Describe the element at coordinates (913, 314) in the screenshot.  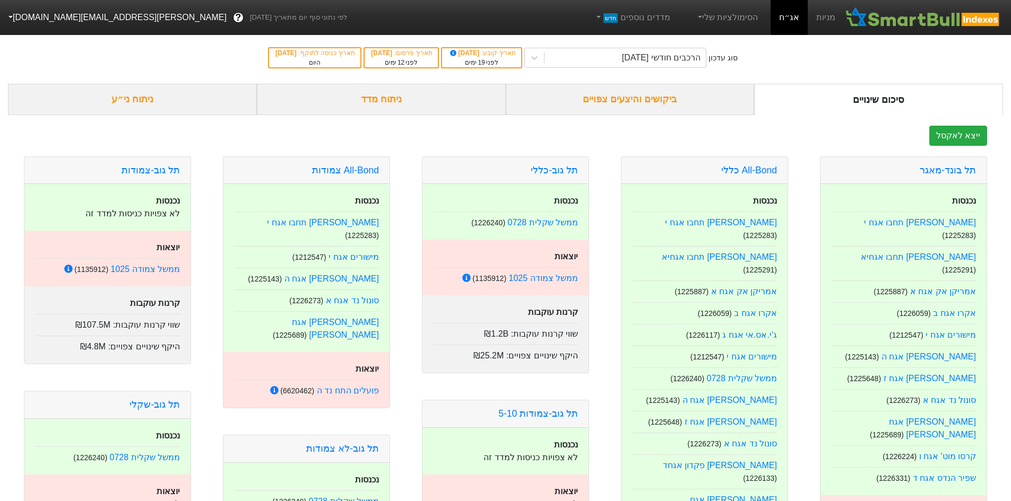
I see `small: ( 1226059 )` at that location.